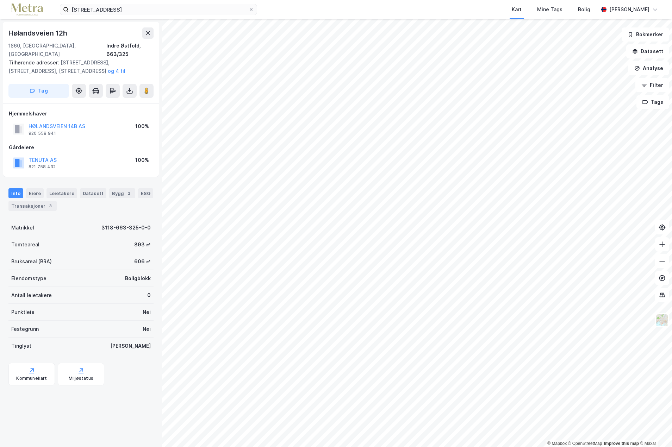 The height and width of the screenshot is (447, 672). Describe the element at coordinates (649, 68) in the screenshot. I see `button: Analyse` at that location.